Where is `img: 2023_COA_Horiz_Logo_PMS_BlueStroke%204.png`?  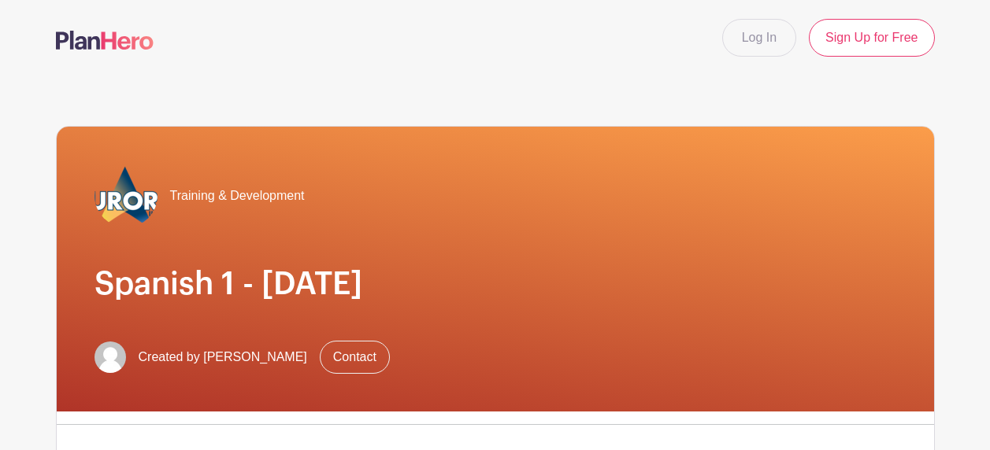
img: 2023_COA_Horiz_Logo_PMS_BlueStroke%204.png is located at coordinates (126, 196).